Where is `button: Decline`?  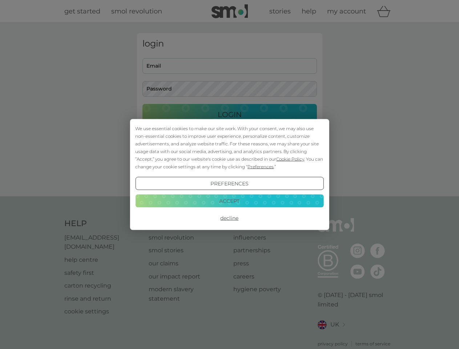
button: Decline is located at coordinates (229, 218).